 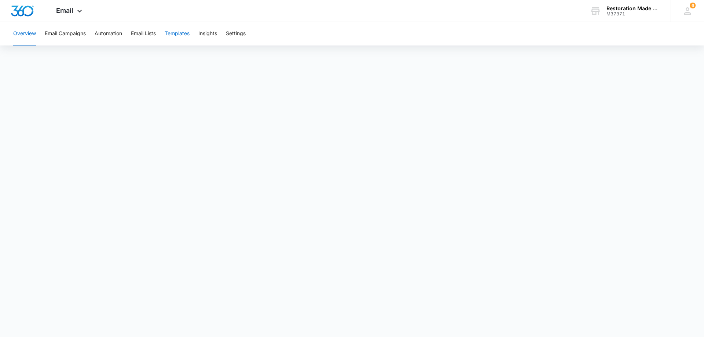 What do you see at coordinates (65, 10) in the screenshot?
I see `span: Email` at bounding box center [65, 10].